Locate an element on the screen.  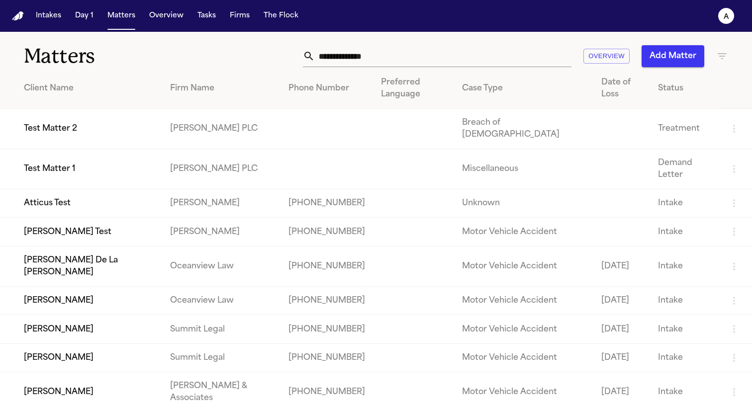
a: Day 1 is located at coordinates (84, 16).